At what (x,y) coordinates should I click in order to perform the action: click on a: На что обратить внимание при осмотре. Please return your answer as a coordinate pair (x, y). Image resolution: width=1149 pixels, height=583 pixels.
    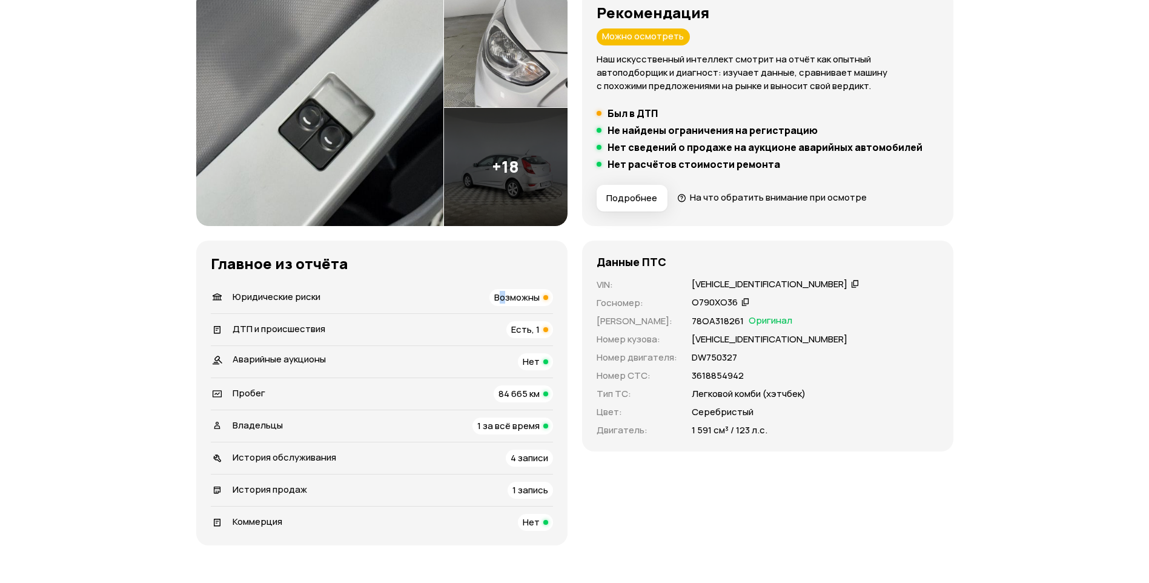
    Looking at the image, I should click on (772, 197).